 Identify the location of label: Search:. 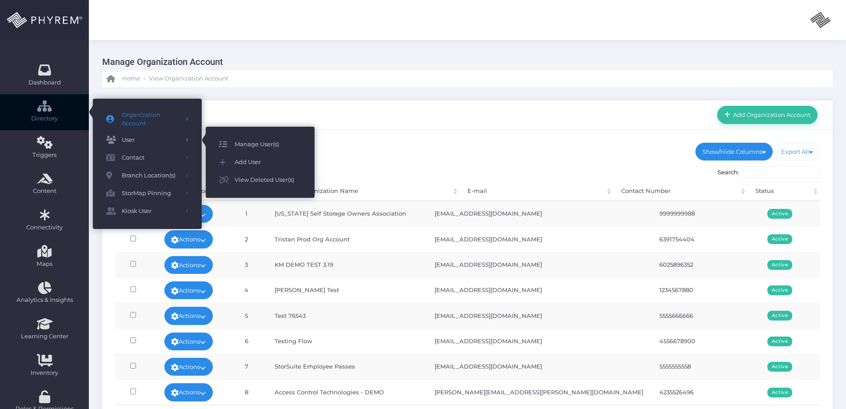
(768, 172).